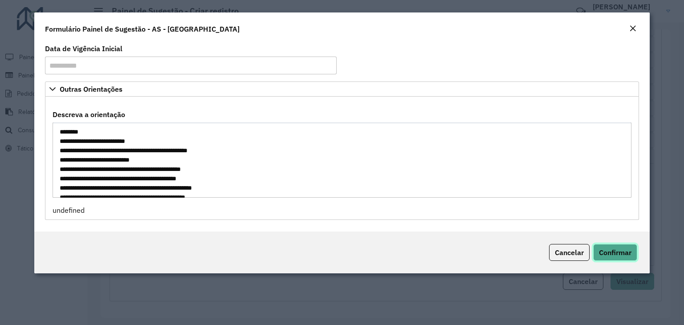 The width and height of the screenshot is (684, 325). What do you see at coordinates (615, 253) in the screenshot?
I see `button: Confirmar` at bounding box center [615, 253].